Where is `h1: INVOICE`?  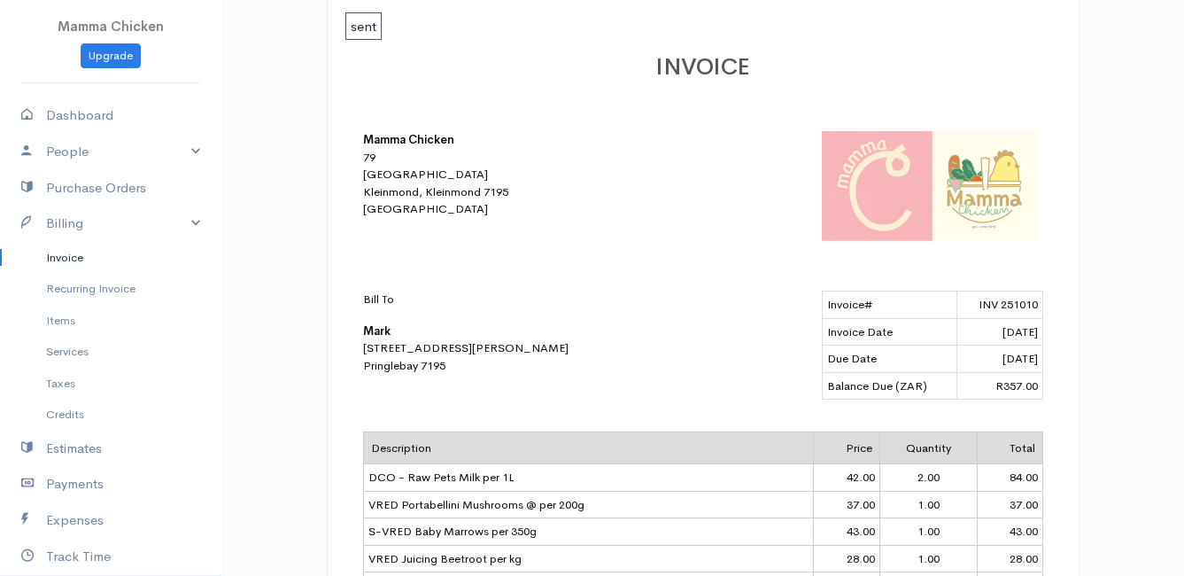 h1: INVOICE is located at coordinates (703, 67).